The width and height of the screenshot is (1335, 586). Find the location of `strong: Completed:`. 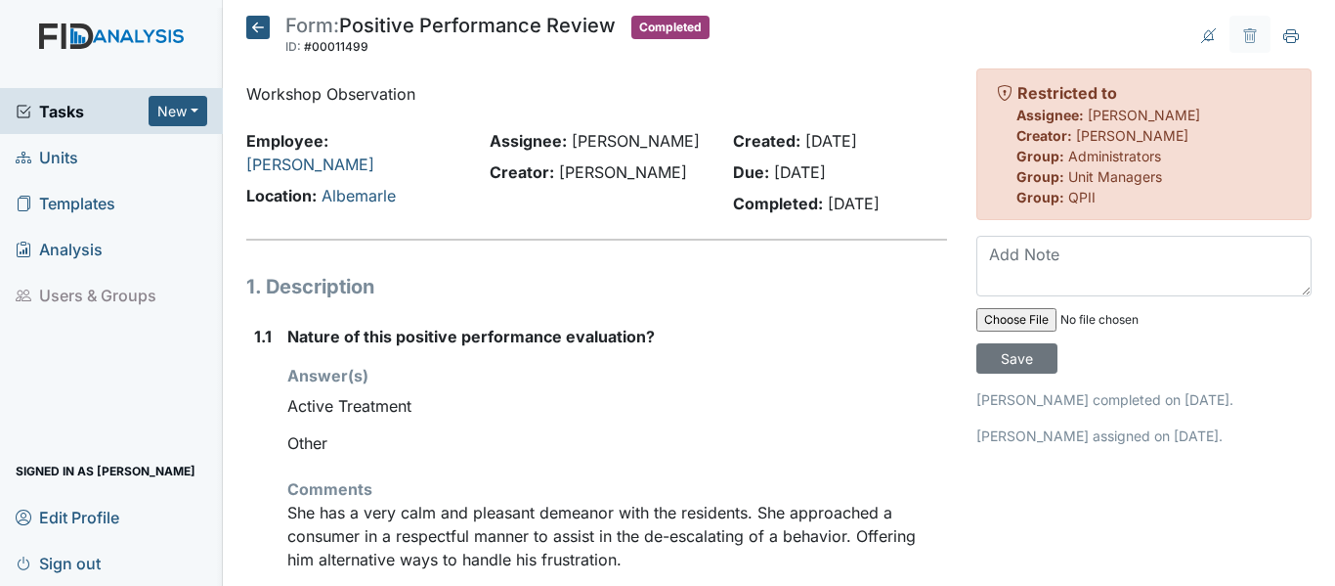

strong: Completed: is located at coordinates (778, 203).